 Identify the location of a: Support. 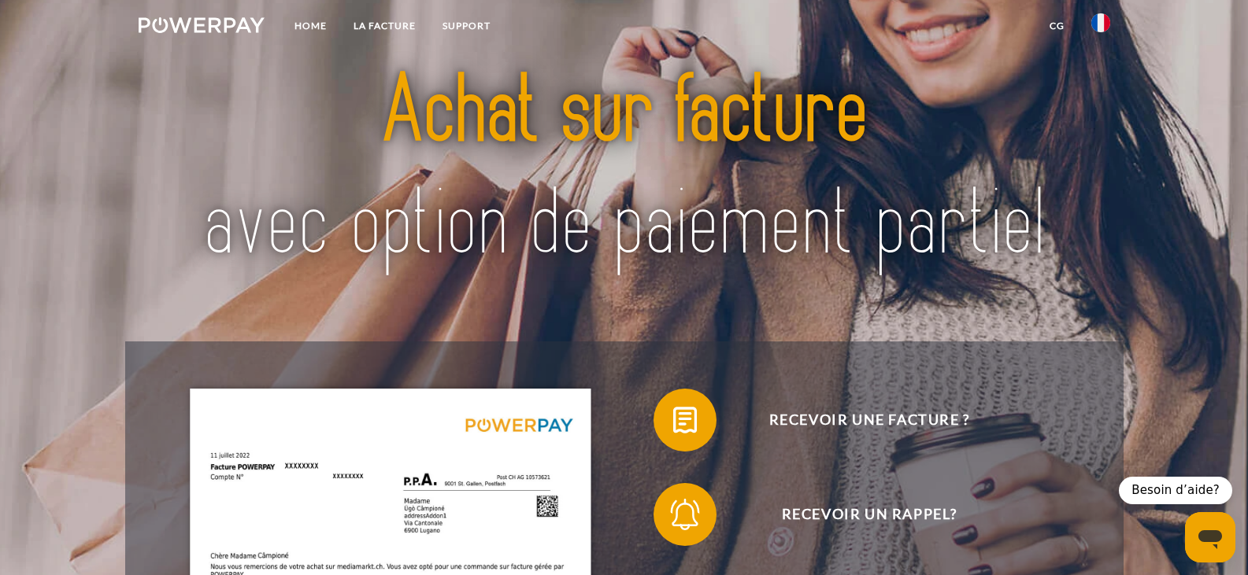
(466, 26).